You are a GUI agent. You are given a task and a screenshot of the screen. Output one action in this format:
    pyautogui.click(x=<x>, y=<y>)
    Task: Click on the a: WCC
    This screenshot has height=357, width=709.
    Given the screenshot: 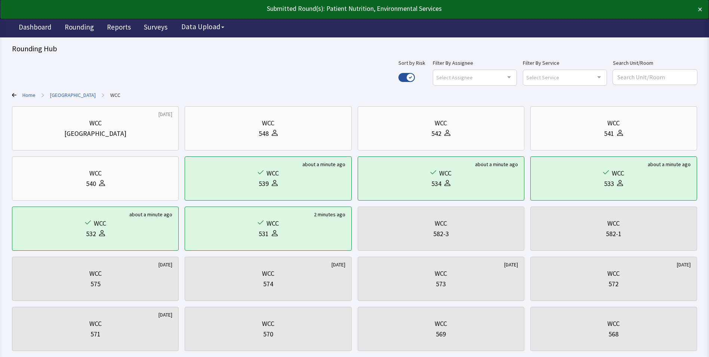 What is the action you would take?
    pyautogui.click(x=115, y=95)
    